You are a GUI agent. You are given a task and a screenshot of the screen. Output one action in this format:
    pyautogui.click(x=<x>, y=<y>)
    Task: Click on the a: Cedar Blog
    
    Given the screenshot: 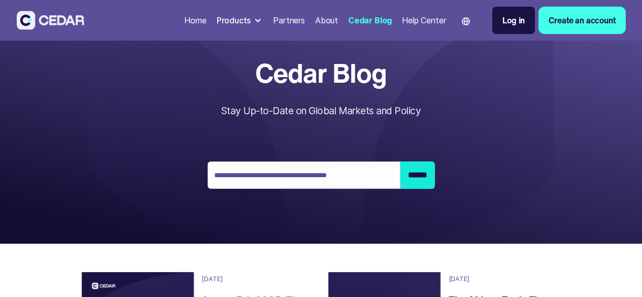 What is the action you would take?
    pyautogui.click(x=370, y=20)
    